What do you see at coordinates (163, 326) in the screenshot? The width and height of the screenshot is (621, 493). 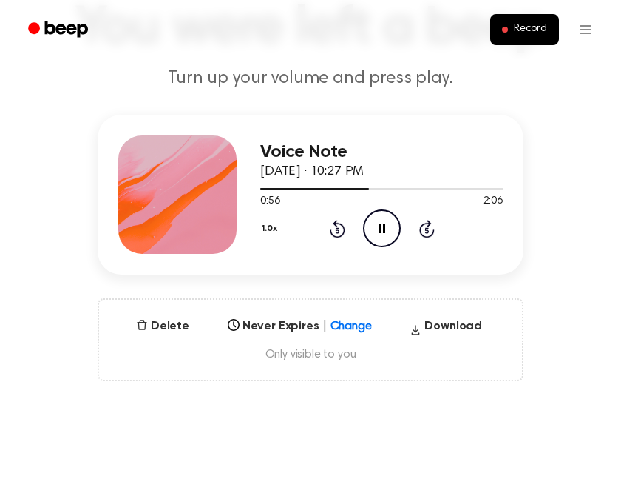 I see `button: Delete` at bounding box center [163, 326].